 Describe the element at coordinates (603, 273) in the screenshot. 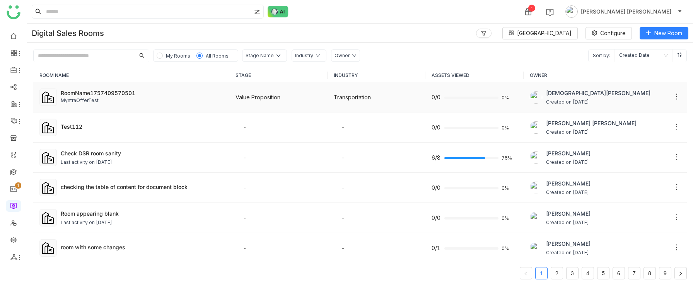

I see `li: 5` at that location.